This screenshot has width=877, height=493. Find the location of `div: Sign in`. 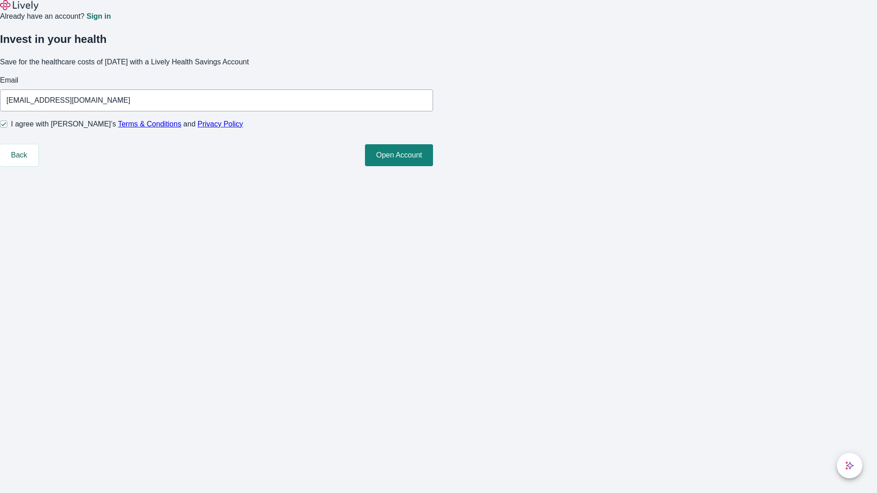

div: Sign in is located at coordinates (98, 16).